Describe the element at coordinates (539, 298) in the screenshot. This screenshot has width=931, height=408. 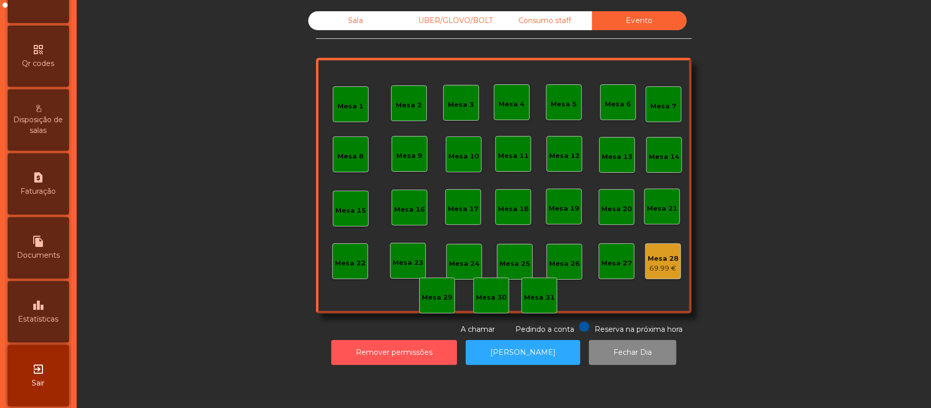
I see `div: Mesa 31` at that location.